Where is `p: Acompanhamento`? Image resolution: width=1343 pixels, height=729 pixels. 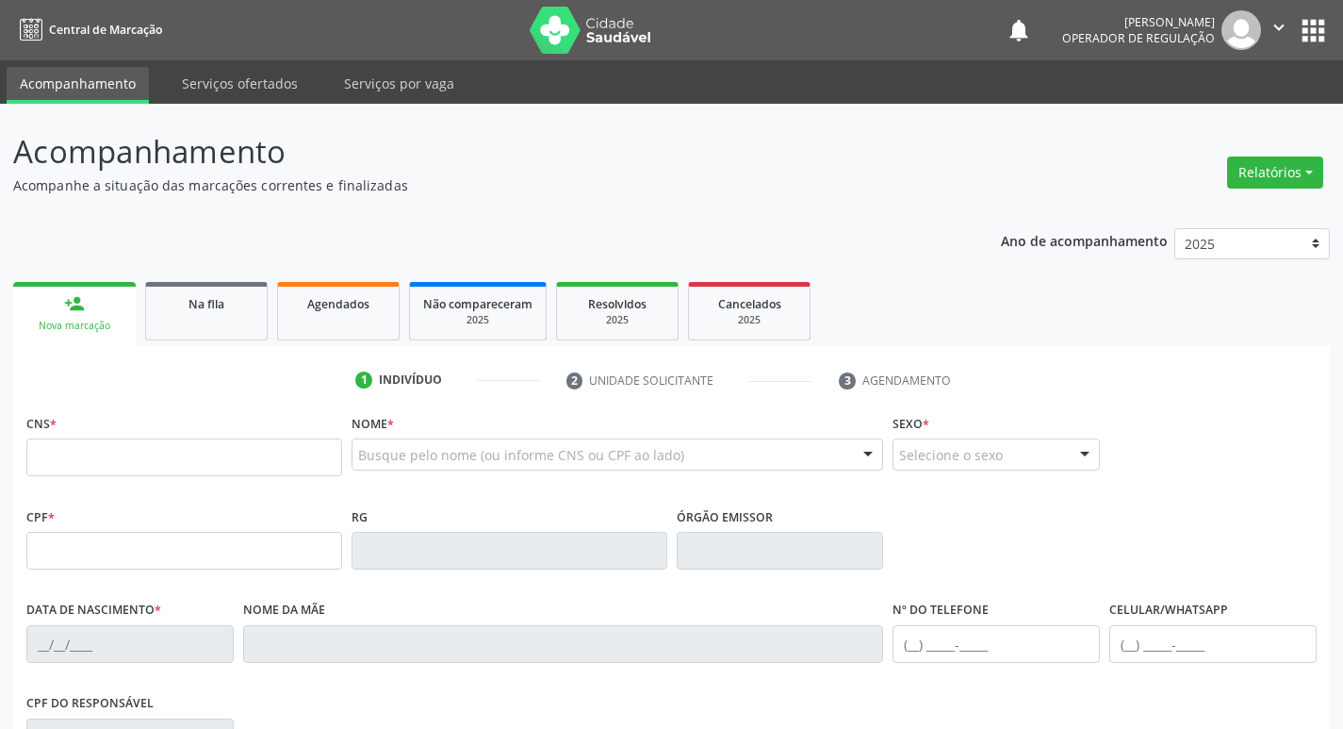 p: Acompanhamento is located at coordinates (474, 152).